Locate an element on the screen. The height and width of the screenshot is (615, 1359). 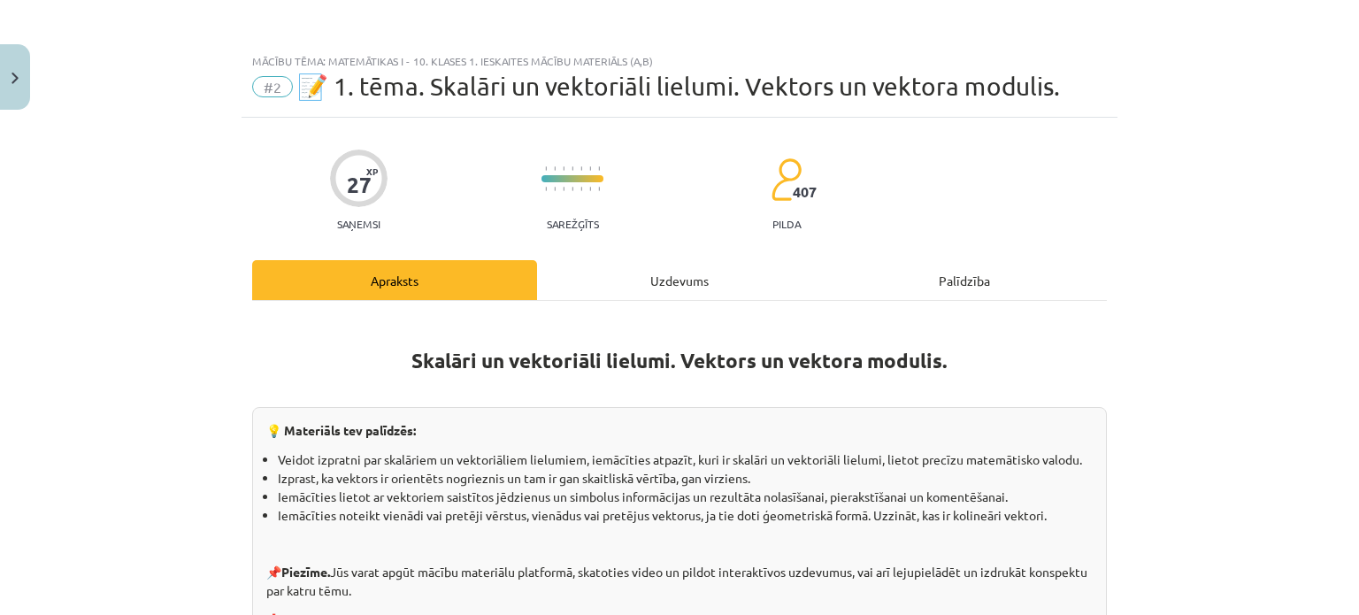
strong: 💡 Materiāls tev palīdzēs: is located at coordinates (341, 430).